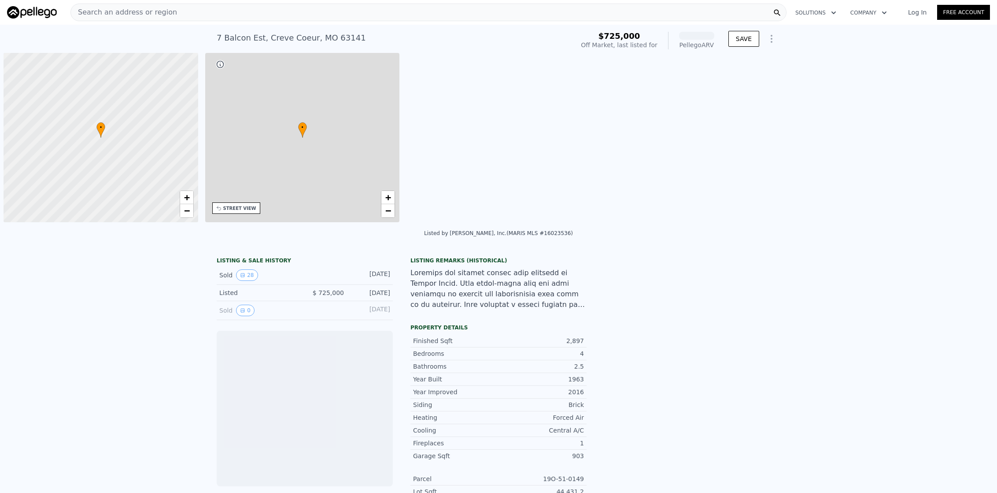 The image size is (997, 493). What do you see at coordinates (619, 36) in the screenshot?
I see `span: $725,000` at bounding box center [619, 36].